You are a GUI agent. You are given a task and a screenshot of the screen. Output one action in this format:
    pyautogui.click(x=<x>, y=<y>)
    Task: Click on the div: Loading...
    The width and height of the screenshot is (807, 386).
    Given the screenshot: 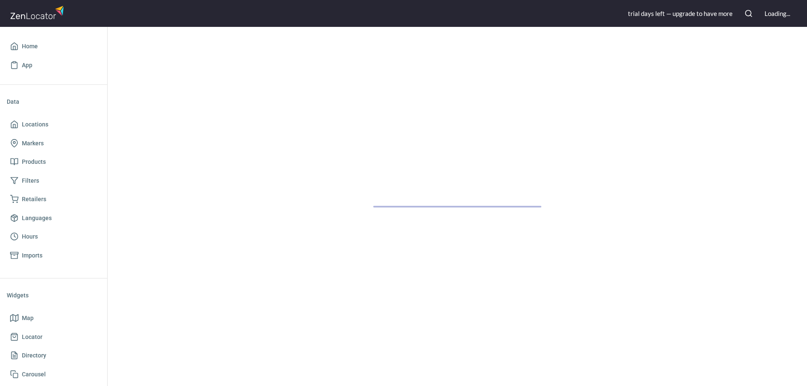 What is the action you would take?
    pyautogui.click(x=777, y=13)
    